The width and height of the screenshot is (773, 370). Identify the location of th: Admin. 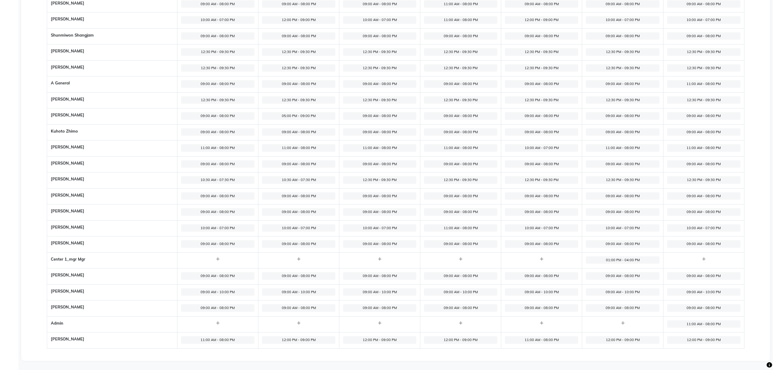
(112, 324).